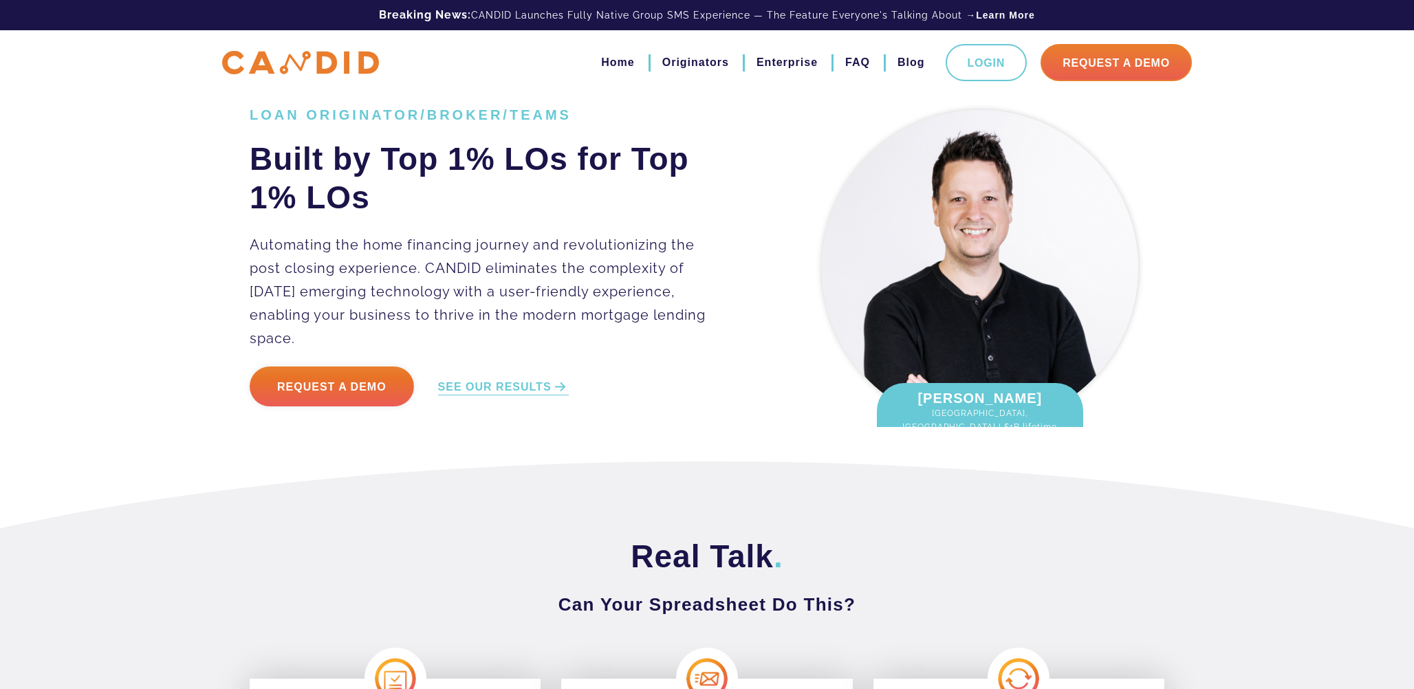  Describe the element at coordinates (986, 63) in the screenshot. I see `a: Login` at that location.